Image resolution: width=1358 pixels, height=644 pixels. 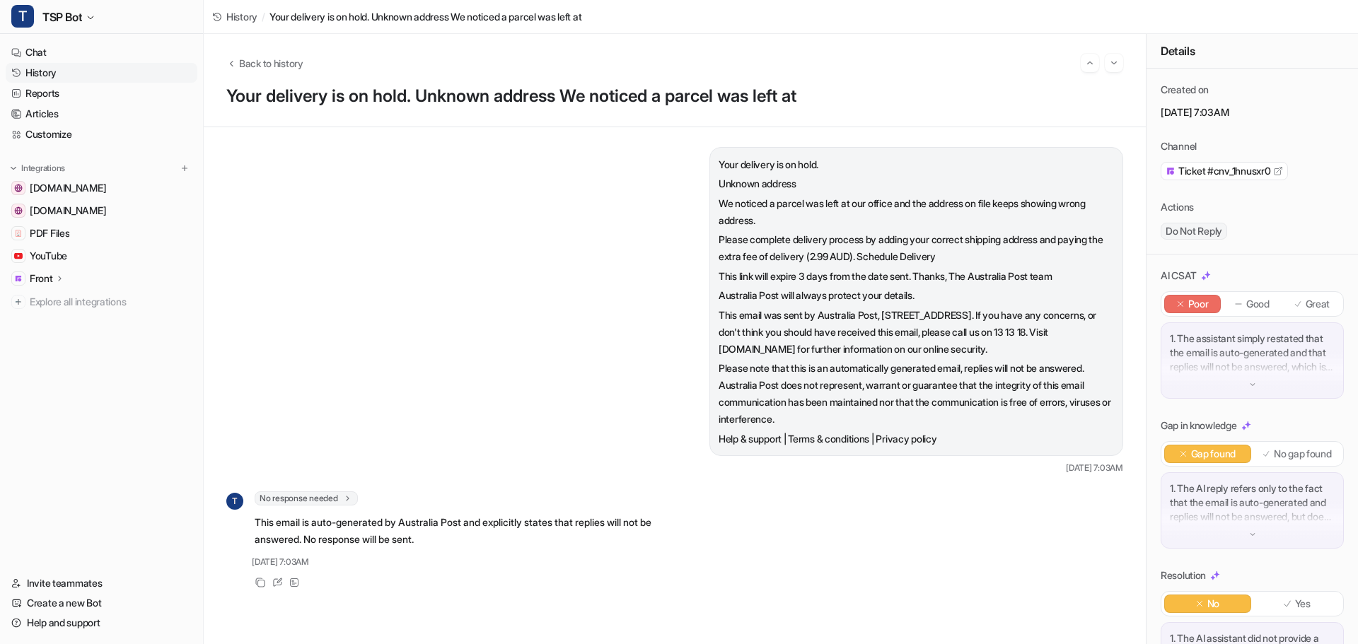 What do you see at coordinates (1194, 231) in the screenshot?
I see `span: Do Not Reply` at bounding box center [1194, 231].